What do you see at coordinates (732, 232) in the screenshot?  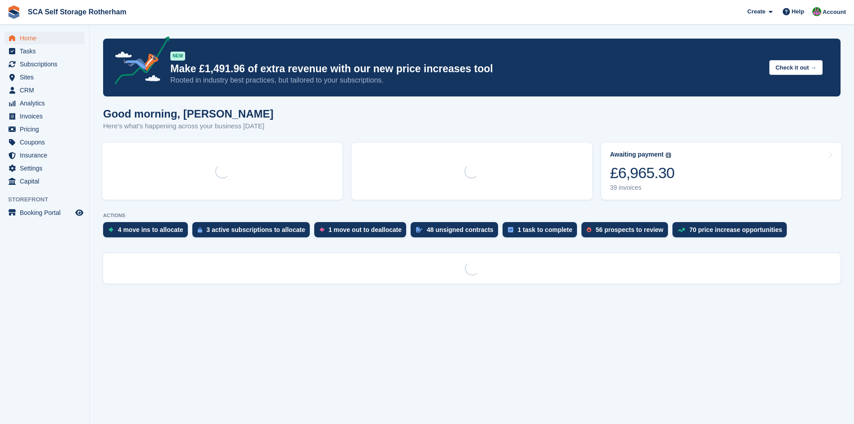 I see `a: 70 price increase opportunities` at bounding box center [732, 232].